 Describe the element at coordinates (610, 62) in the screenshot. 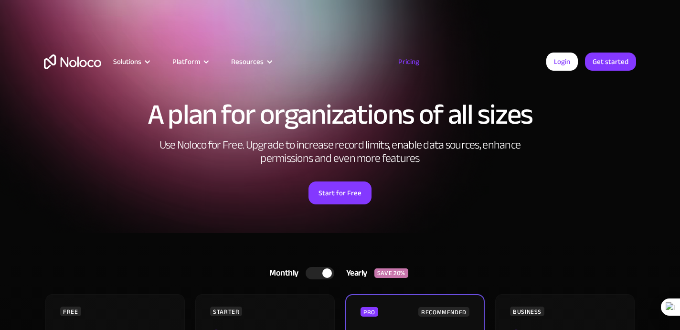

I see `a: Get started` at that location.